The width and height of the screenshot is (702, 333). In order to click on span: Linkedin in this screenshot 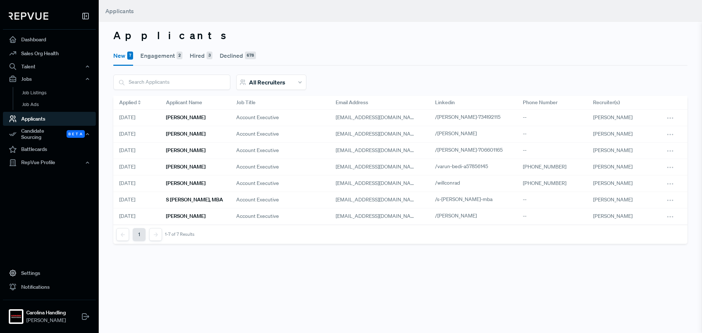, I will do `click(445, 102)`.